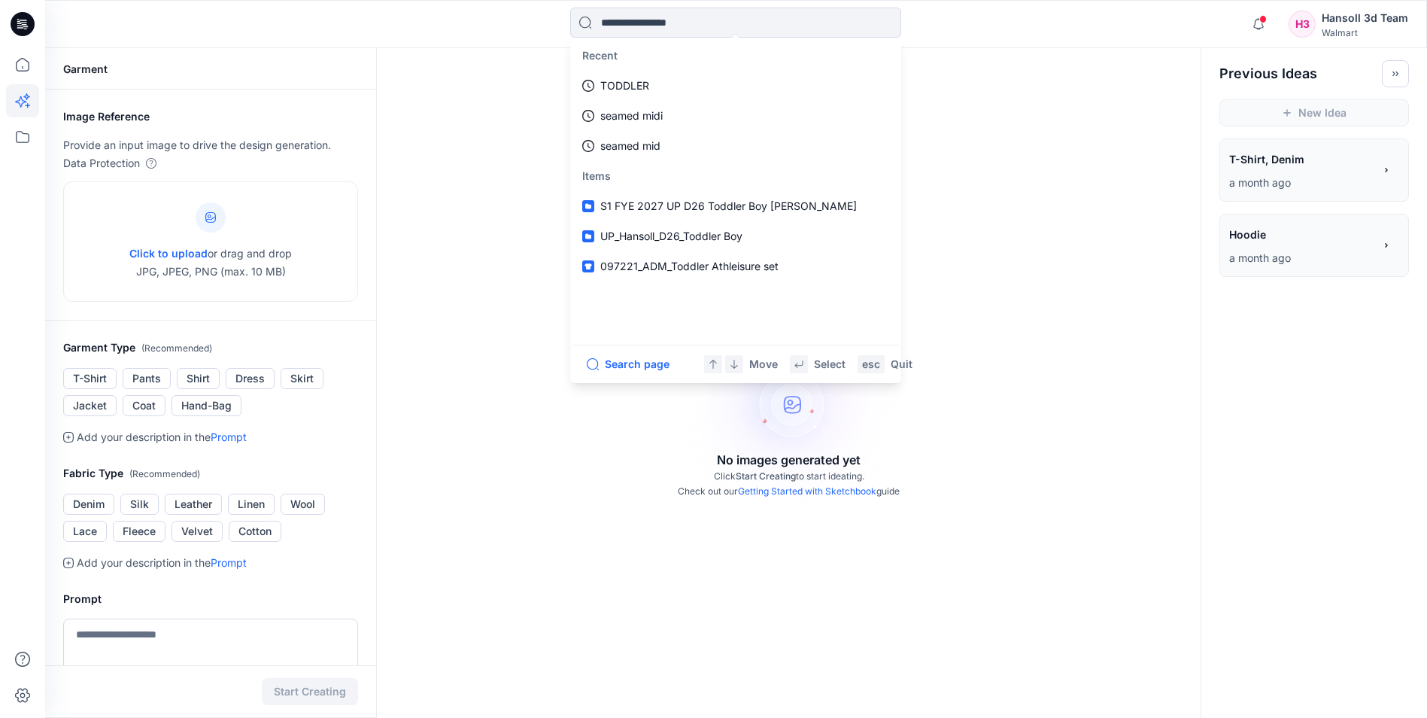 The width and height of the screenshot is (1427, 718). I want to click on p: Select, so click(830, 364).